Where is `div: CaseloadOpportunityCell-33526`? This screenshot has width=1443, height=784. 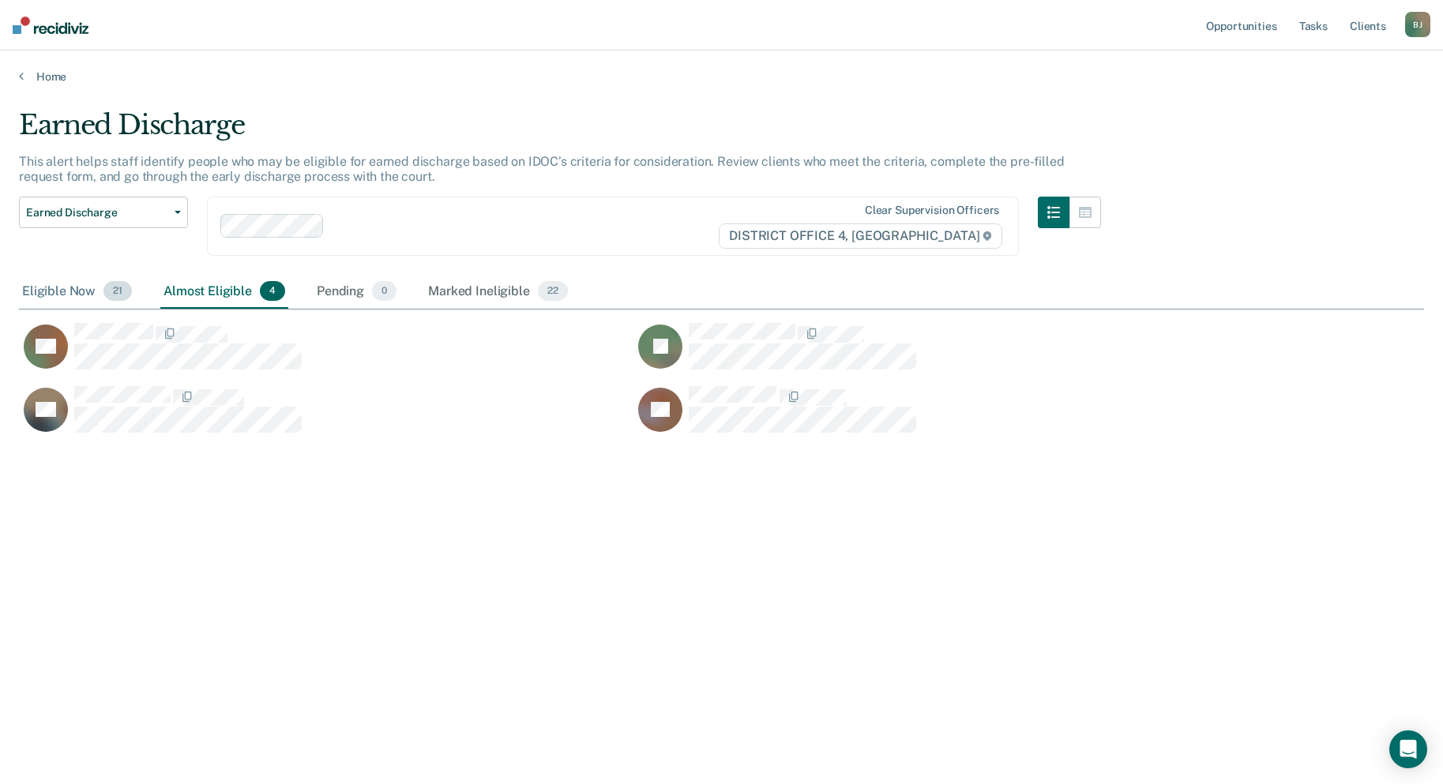 div: CaseloadOpportunityCell-33526 is located at coordinates (940, 354).